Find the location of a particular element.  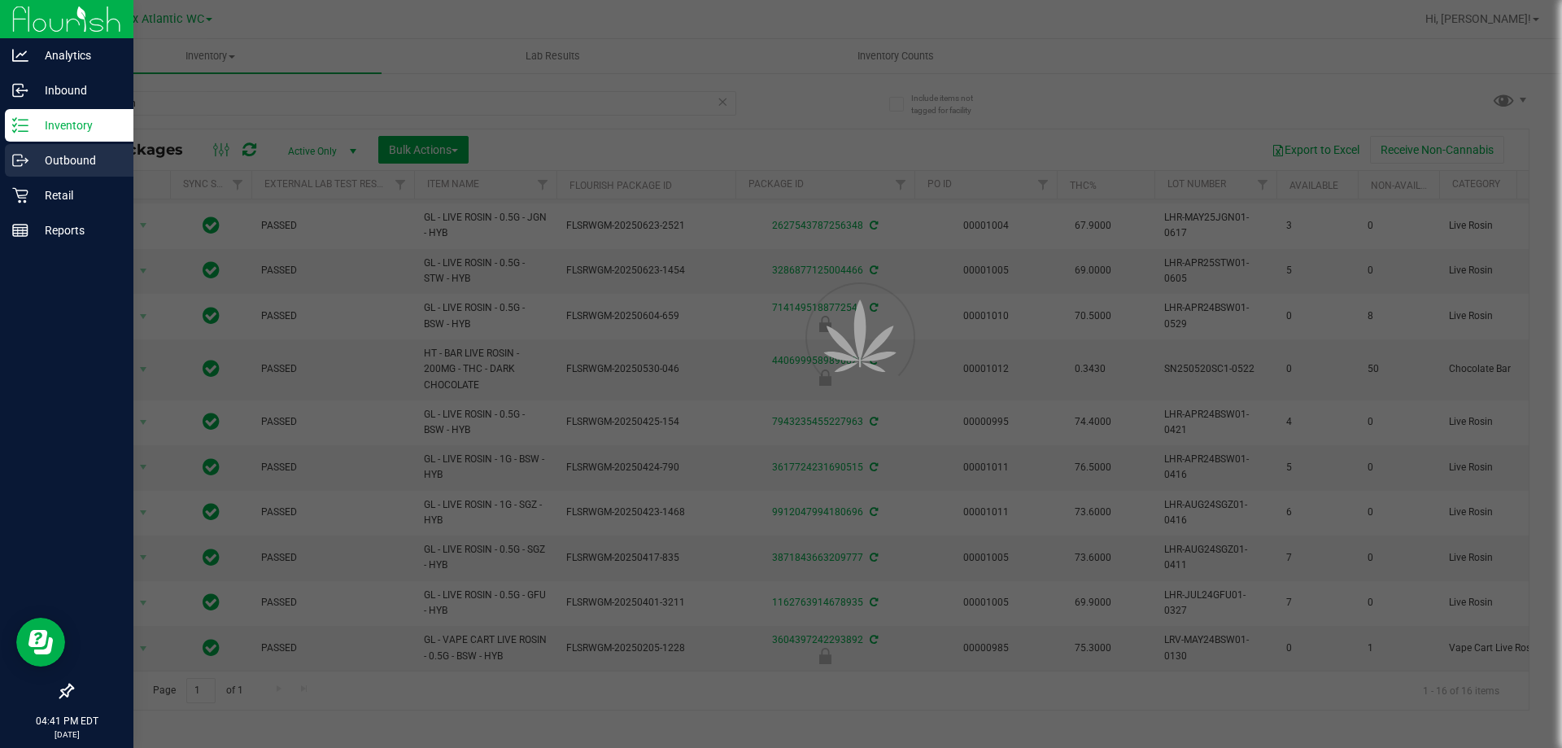

inline-svg: Inbound is located at coordinates (20, 90).